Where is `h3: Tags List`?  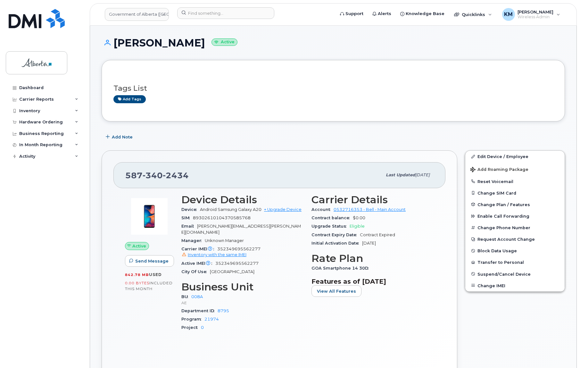 h3: Tags List is located at coordinates (333, 88).